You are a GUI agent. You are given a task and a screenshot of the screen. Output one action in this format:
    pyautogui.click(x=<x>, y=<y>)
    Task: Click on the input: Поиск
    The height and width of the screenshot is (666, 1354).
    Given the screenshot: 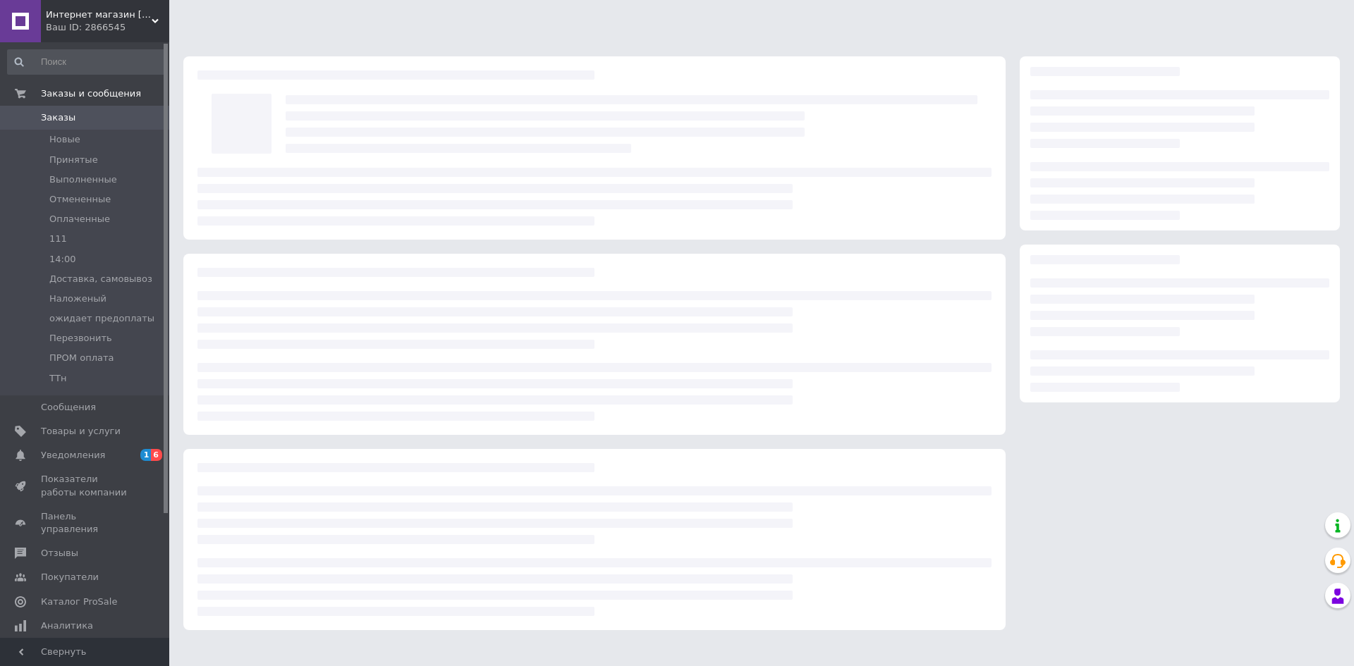 What is the action you would take?
    pyautogui.click(x=87, y=62)
    